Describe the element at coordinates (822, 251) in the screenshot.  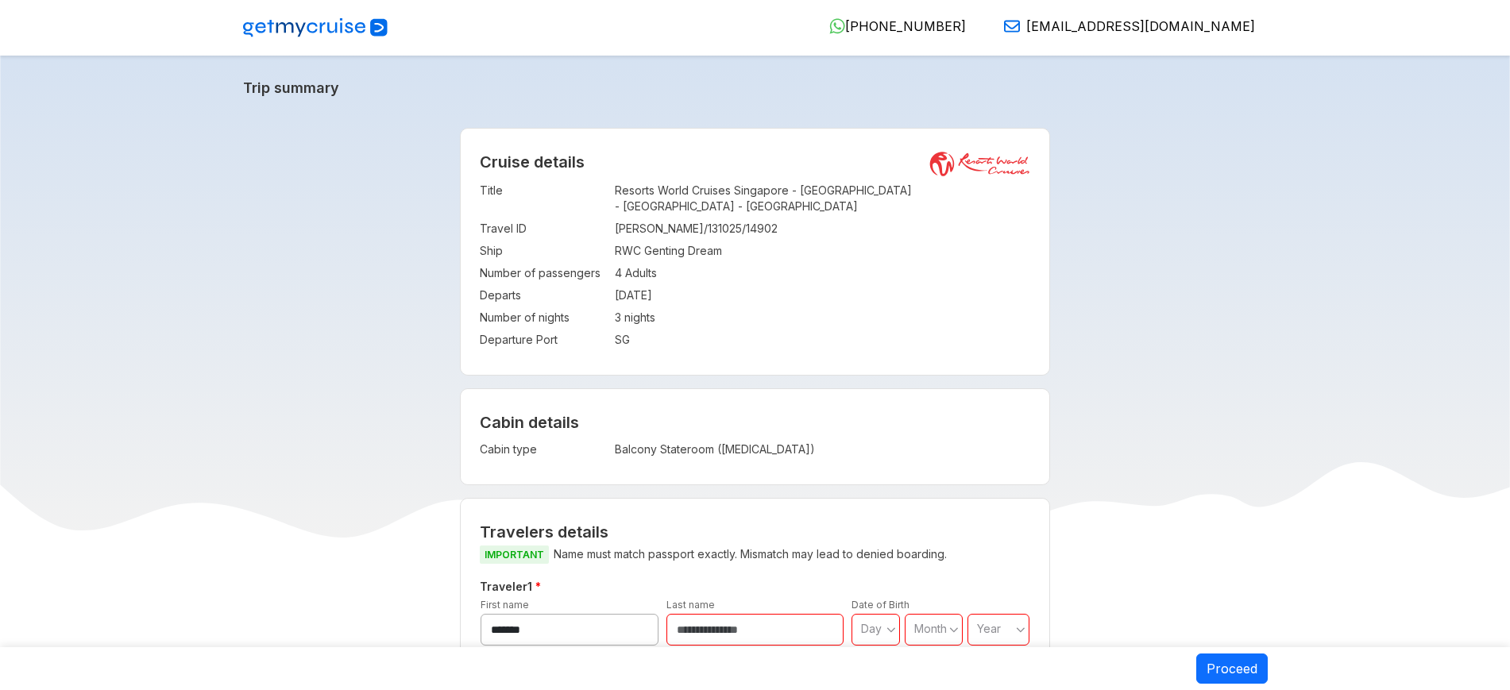
I see `td: RWC Genting Dream` at that location.